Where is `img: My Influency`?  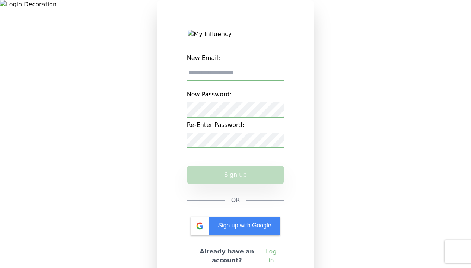
img: My Influency is located at coordinates (235, 34).